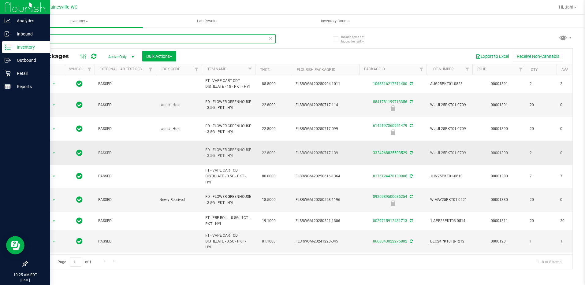  What do you see at coordinates (390, 241) in the screenshot?
I see `a: 8603043022275802` at bounding box center [390, 241].